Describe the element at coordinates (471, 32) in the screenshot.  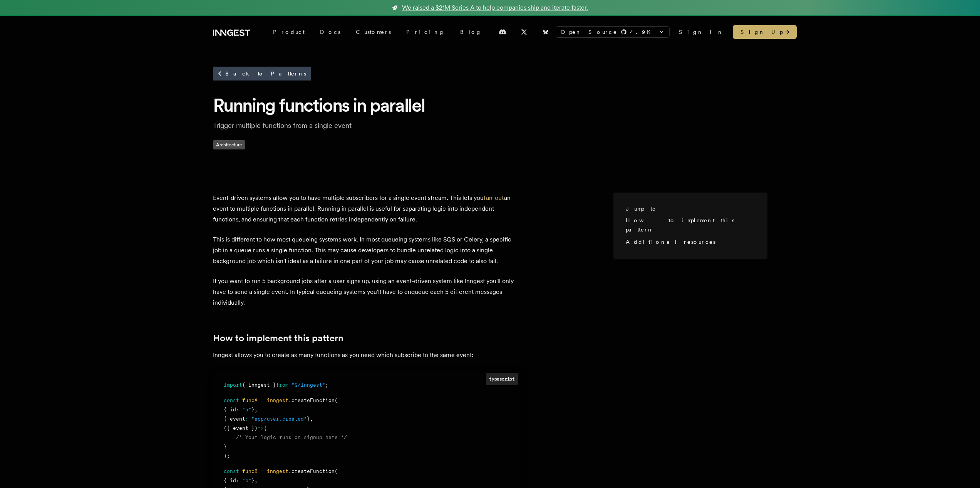
I see `a: Blog` at that location.